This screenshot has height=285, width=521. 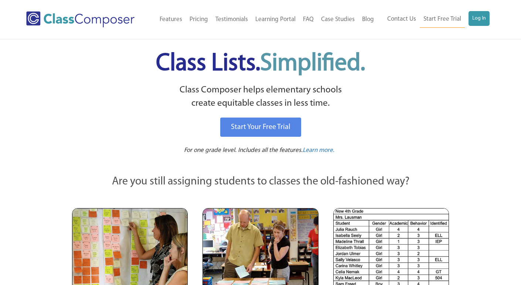 What do you see at coordinates (319, 150) in the screenshot?
I see `span: Learn more.` at bounding box center [319, 150].